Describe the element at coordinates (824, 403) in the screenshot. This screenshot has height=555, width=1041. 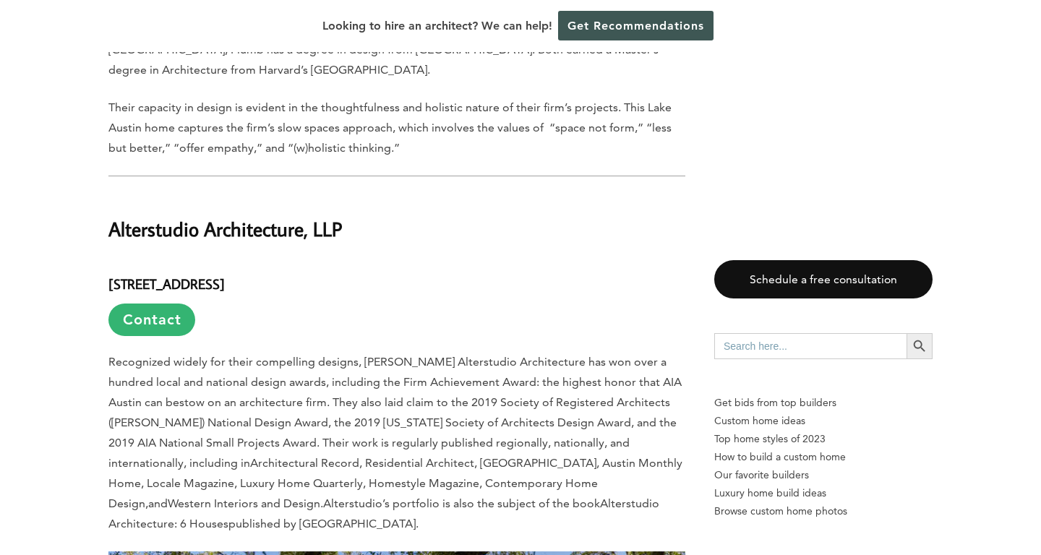
I see `p: Get bids from top builders` at that location.